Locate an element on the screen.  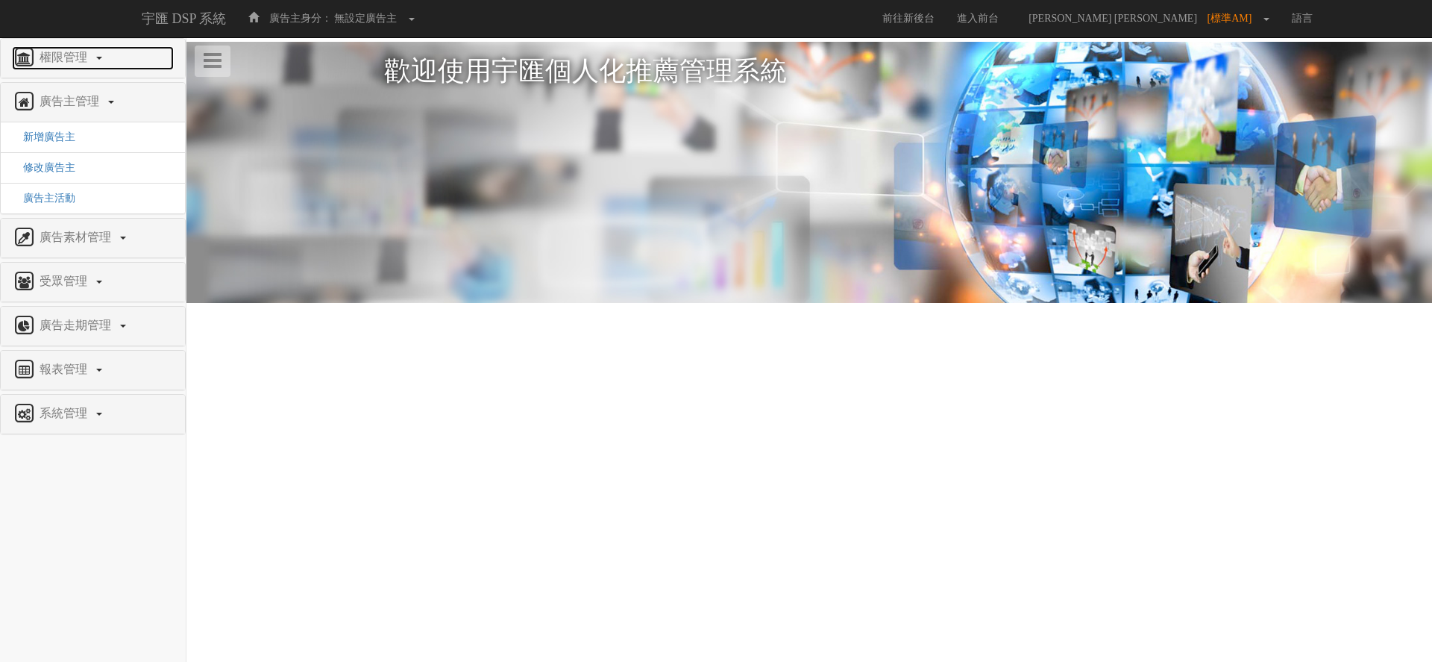
a: 廣告主管理 is located at coordinates (92, 102).